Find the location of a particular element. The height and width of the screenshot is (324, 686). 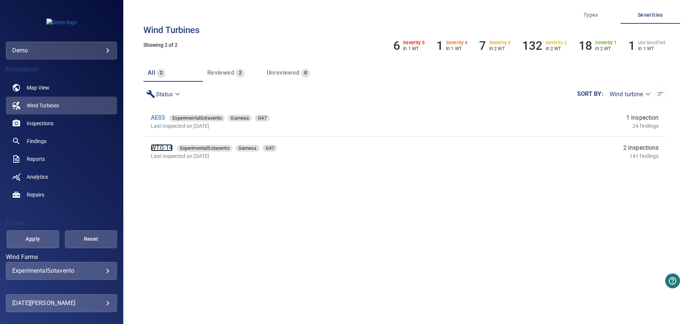

span: Findings is located at coordinates (36, 141).